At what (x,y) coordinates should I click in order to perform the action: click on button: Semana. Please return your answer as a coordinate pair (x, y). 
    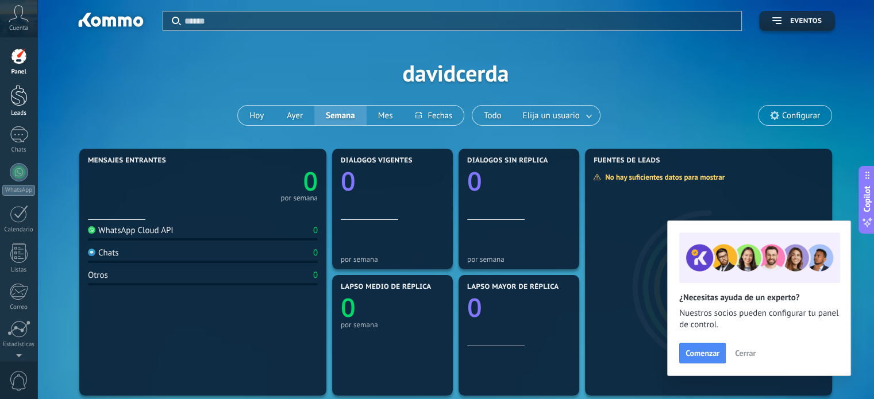
    Looking at the image, I should click on (340, 115).